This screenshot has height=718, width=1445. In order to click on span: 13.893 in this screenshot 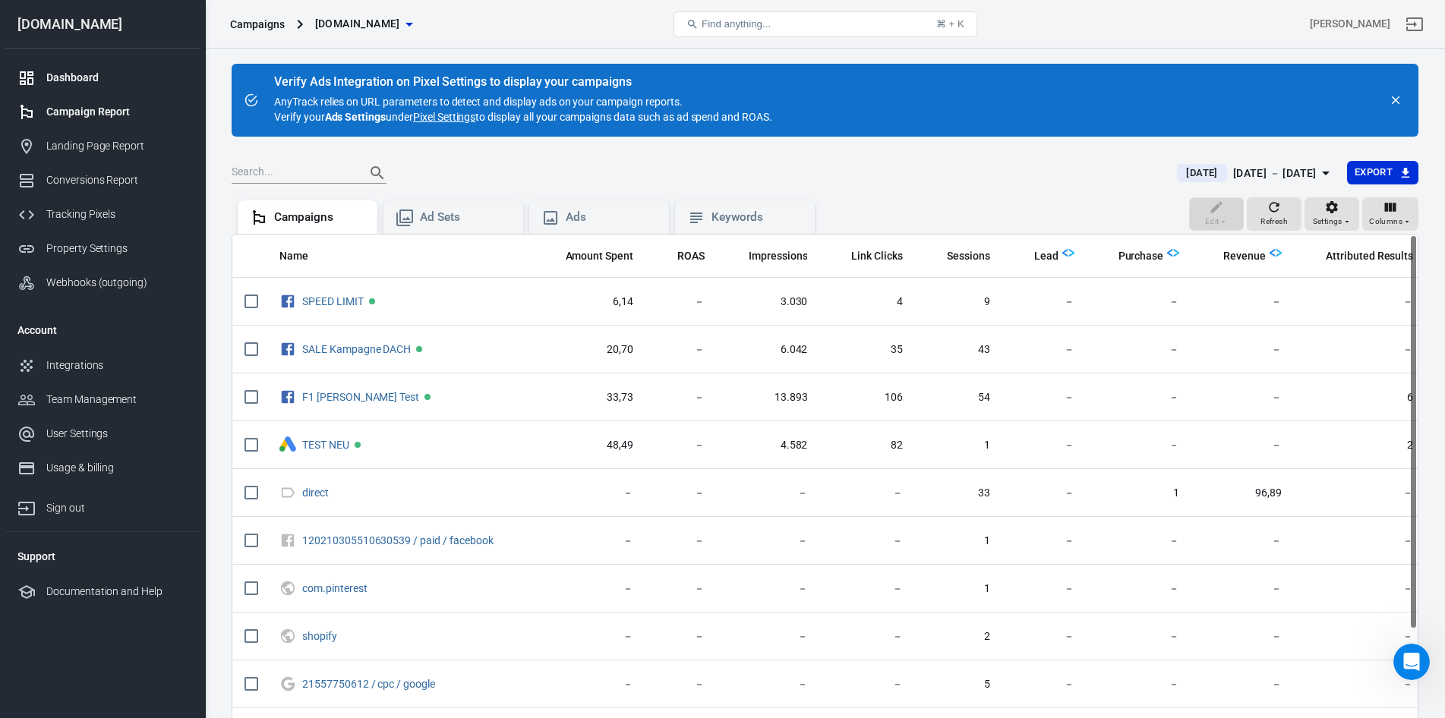, I will do `click(768, 398)`.